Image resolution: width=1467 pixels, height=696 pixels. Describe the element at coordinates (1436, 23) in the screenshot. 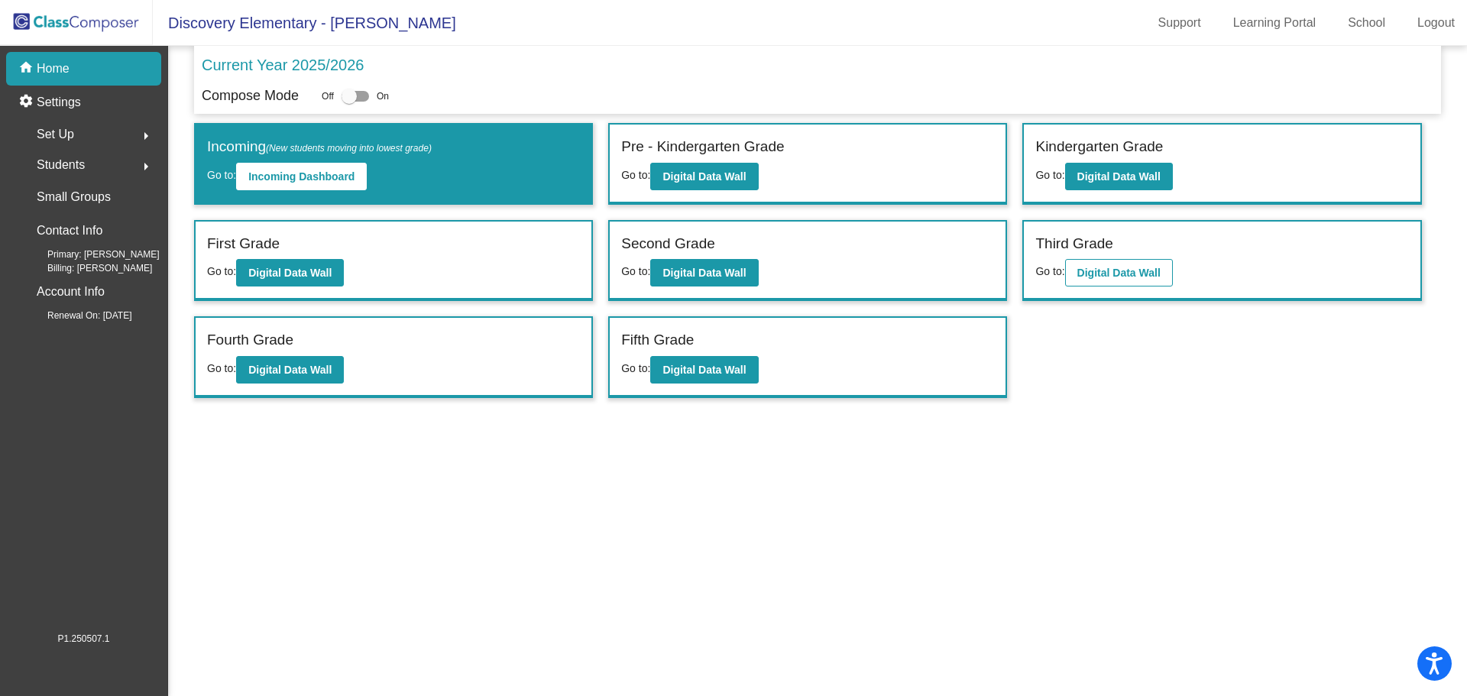

I see `a: Logout` at that location.